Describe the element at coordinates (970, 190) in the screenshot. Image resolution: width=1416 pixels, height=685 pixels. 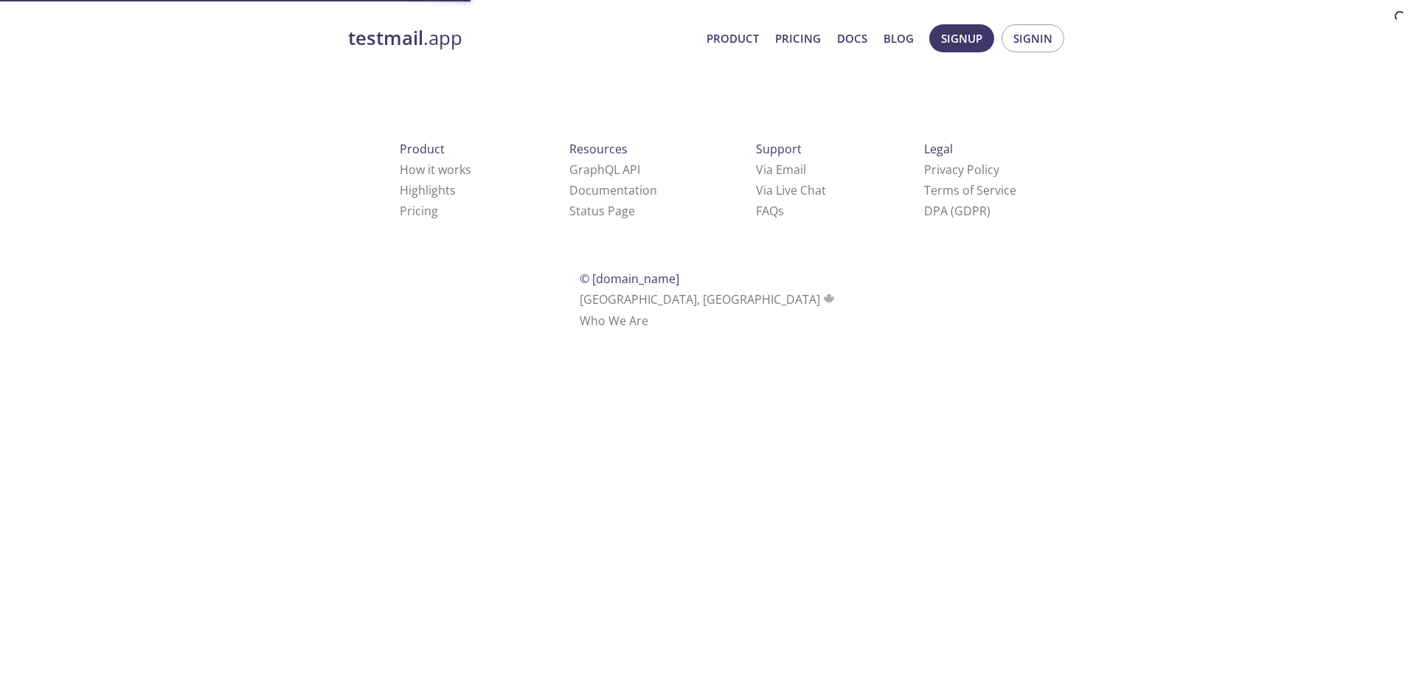
I see `a: Terms of Service` at that location.